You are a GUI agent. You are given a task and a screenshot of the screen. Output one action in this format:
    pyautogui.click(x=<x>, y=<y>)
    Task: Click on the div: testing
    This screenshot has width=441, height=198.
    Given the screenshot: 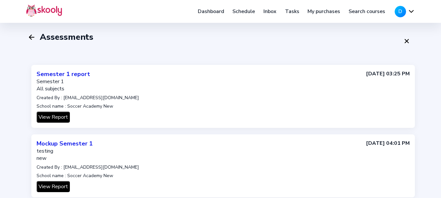 What is the action you would take?
    pyautogui.click(x=88, y=151)
    